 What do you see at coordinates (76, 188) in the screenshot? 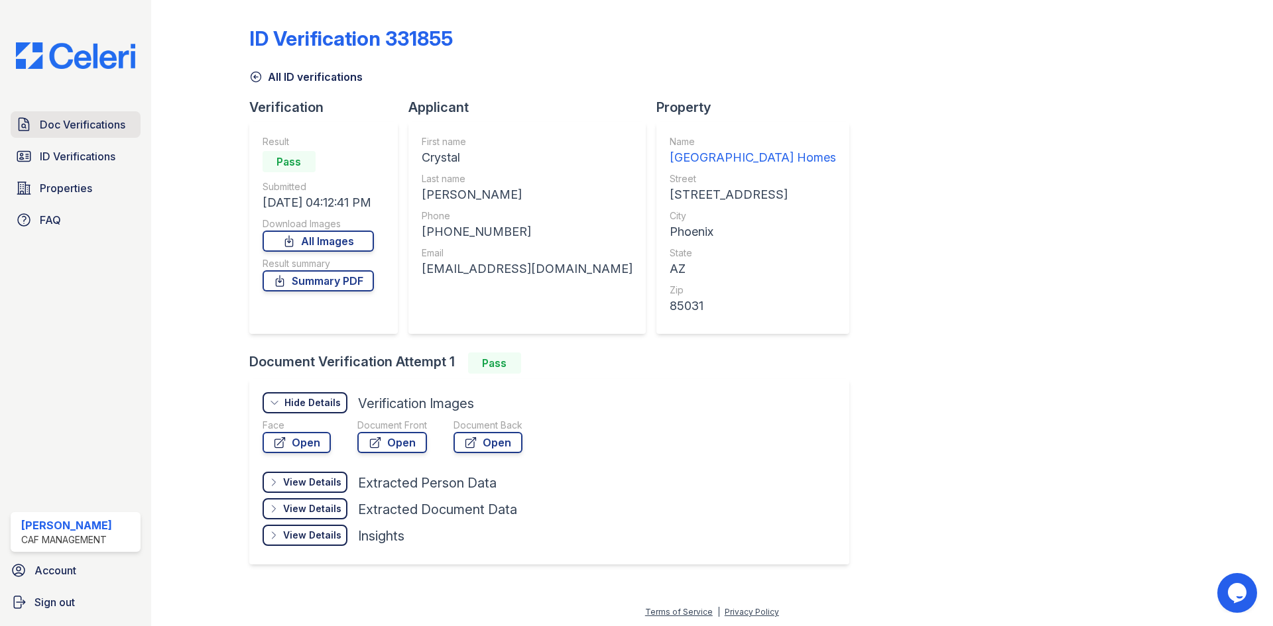
I see `a: Properties` at bounding box center [76, 188].